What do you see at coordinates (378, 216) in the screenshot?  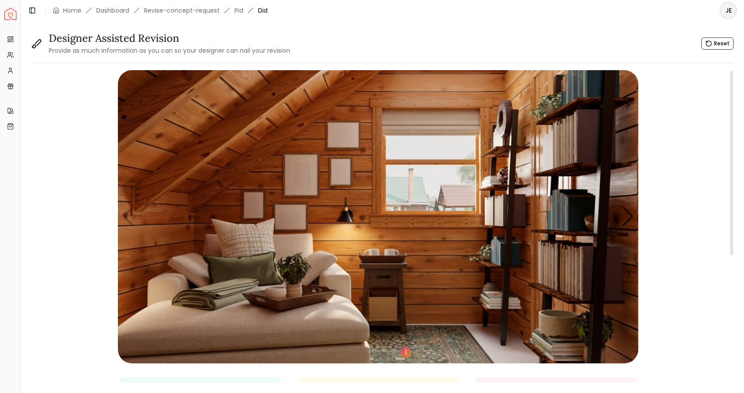 I see `div: Carousel` at bounding box center [378, 216].